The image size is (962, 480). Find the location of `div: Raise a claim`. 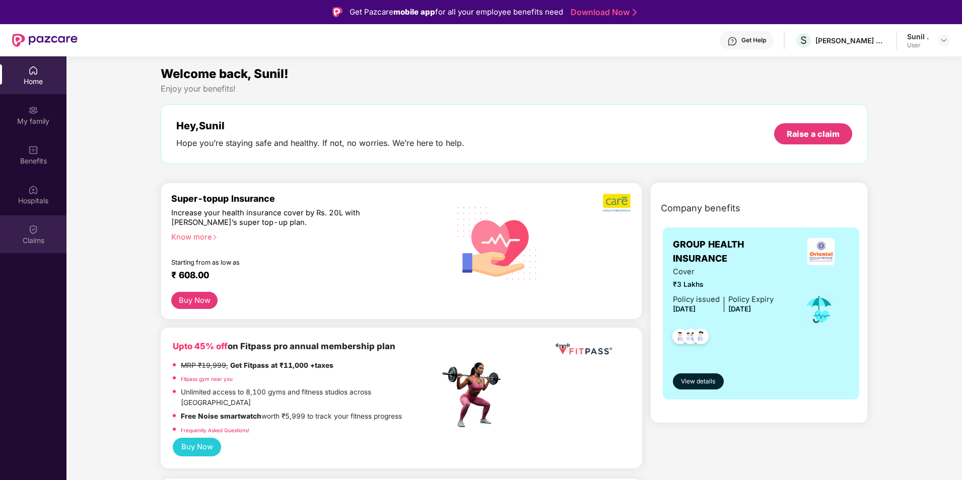

div: Raise a claim is located at coordinates (813, 134).